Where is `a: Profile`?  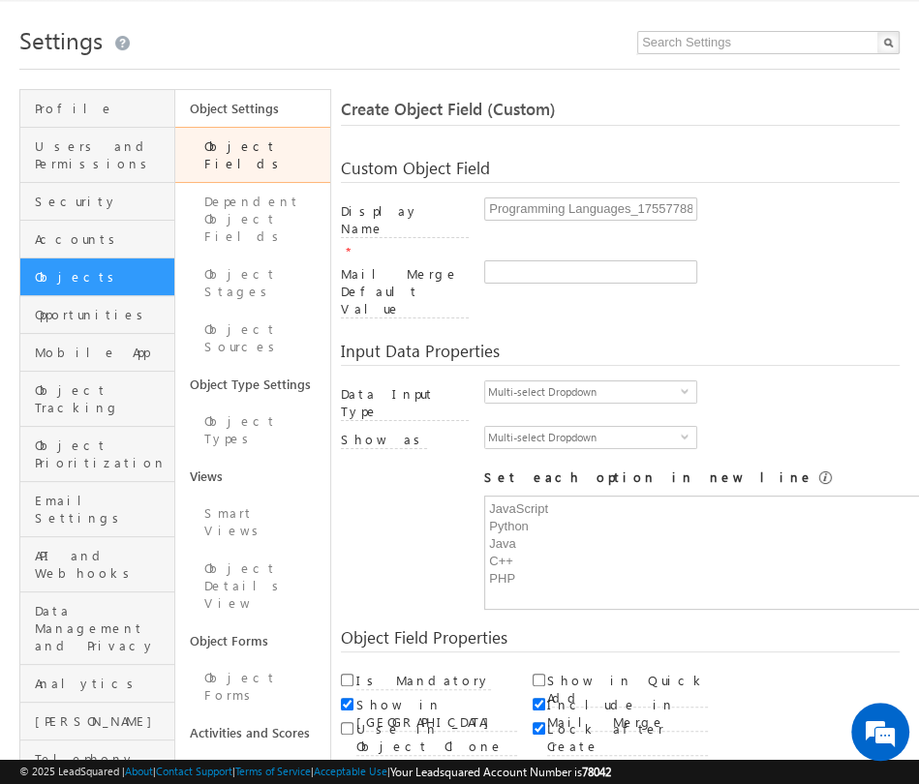 a: Profile is located at coordinates (97, 108).